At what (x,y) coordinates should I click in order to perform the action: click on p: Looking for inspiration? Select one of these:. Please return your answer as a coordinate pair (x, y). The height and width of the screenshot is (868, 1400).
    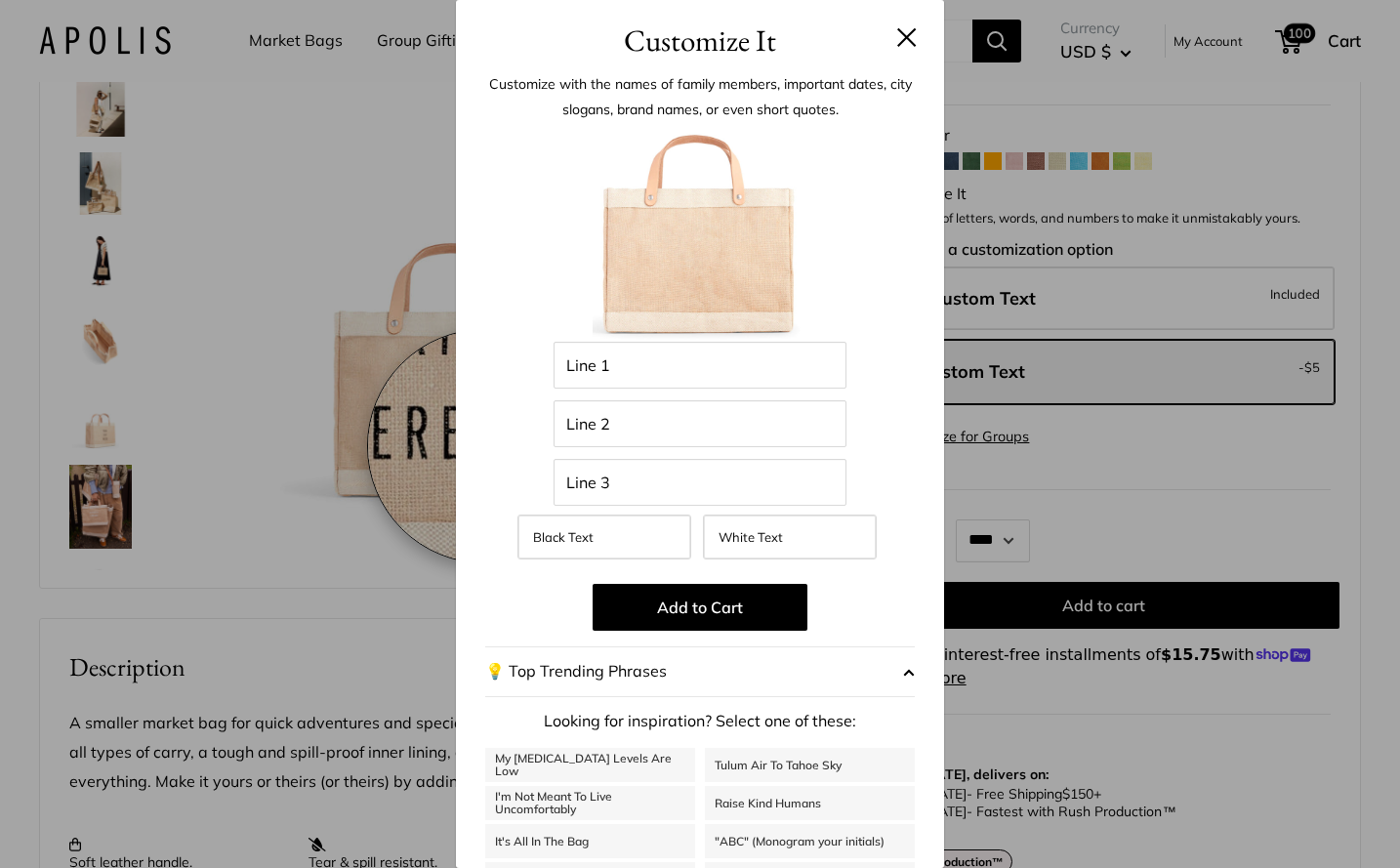
    Looking at the image, I should click on (700, 721).